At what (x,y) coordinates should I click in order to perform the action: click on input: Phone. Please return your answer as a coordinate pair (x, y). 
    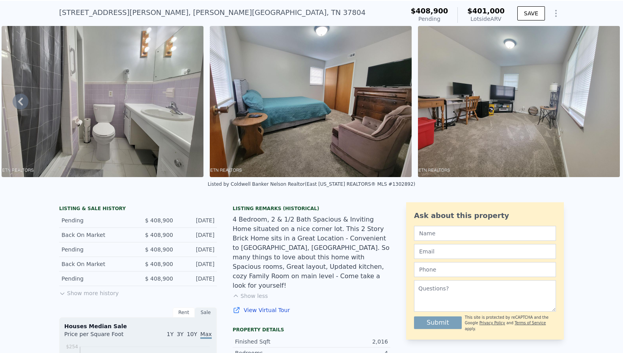
    Looking at the image, I should click on (485, 270).